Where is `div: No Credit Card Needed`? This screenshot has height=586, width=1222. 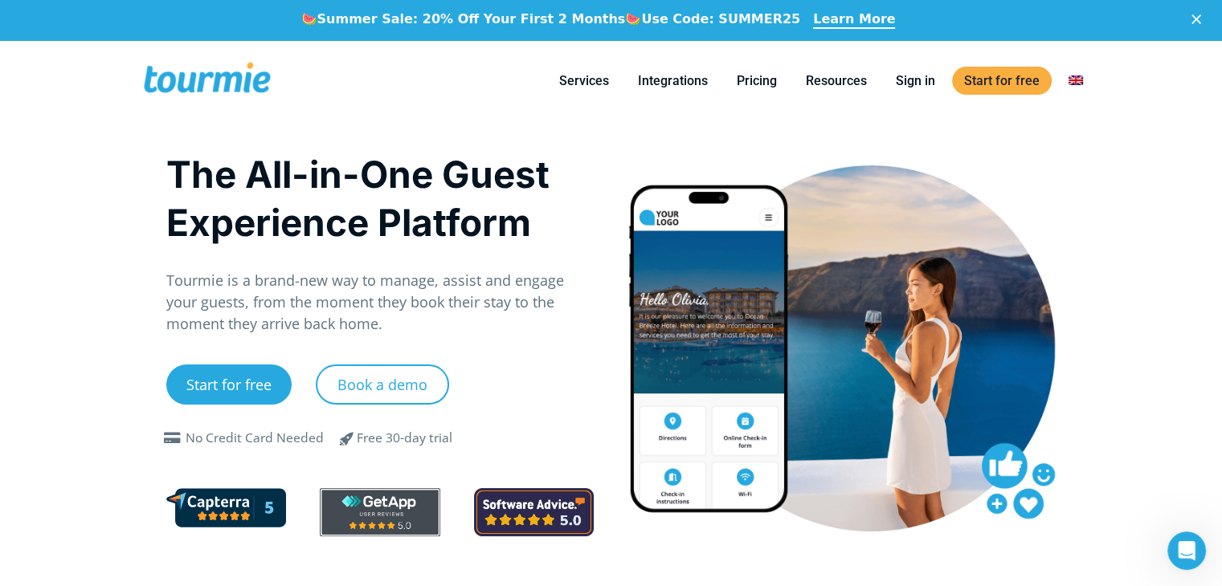 div: No Credit Card Needed is located at coordinates (255, 439).